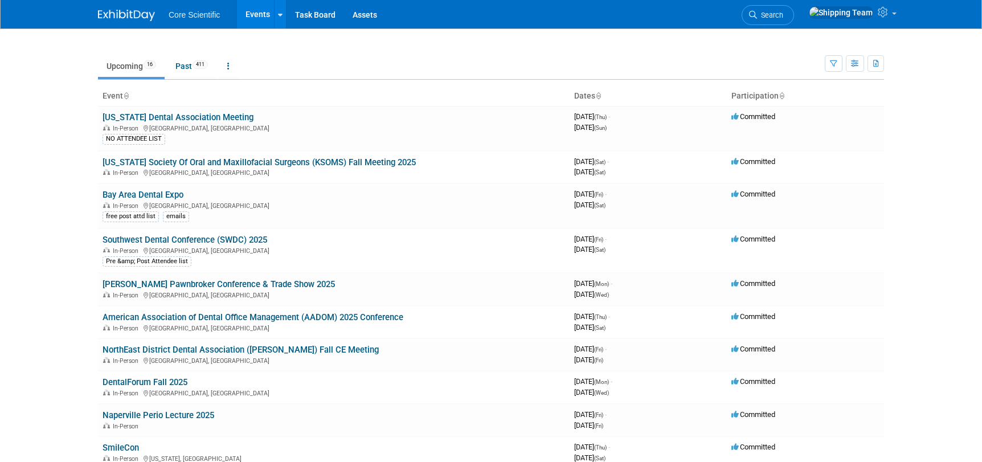 The width and height of the screenshot is (982, 462). I want to click on a: DentalForum Fall 2025, so click(145, 382).